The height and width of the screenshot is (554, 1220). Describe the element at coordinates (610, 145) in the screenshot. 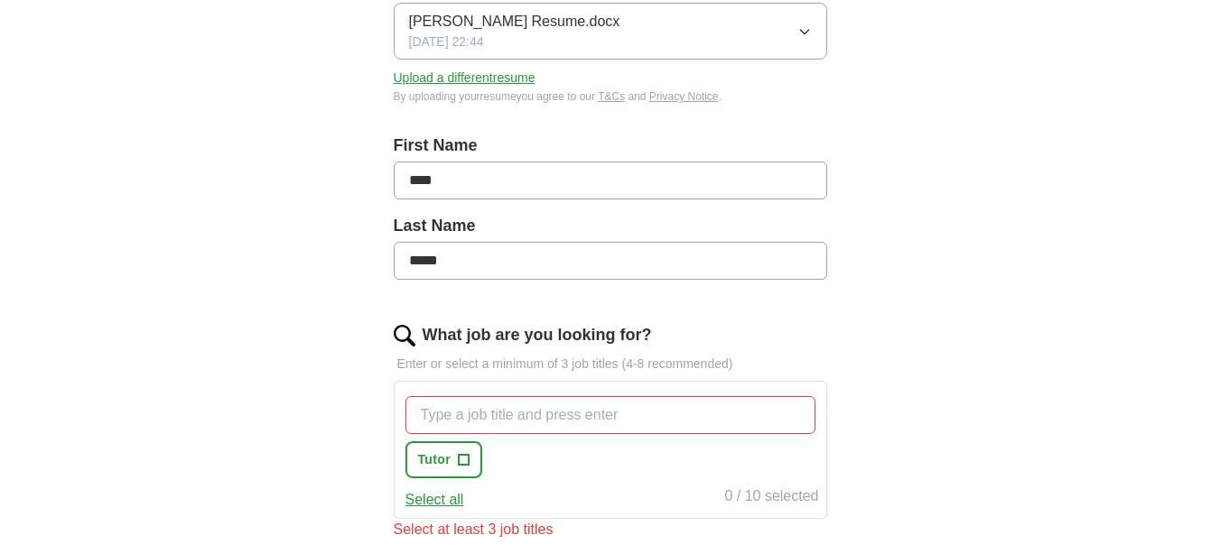

I see `label: First Name` at that location.